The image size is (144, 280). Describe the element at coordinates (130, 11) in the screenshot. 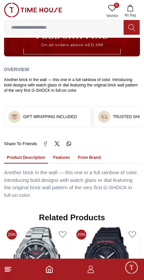

I see `button: My Bag` at that location.